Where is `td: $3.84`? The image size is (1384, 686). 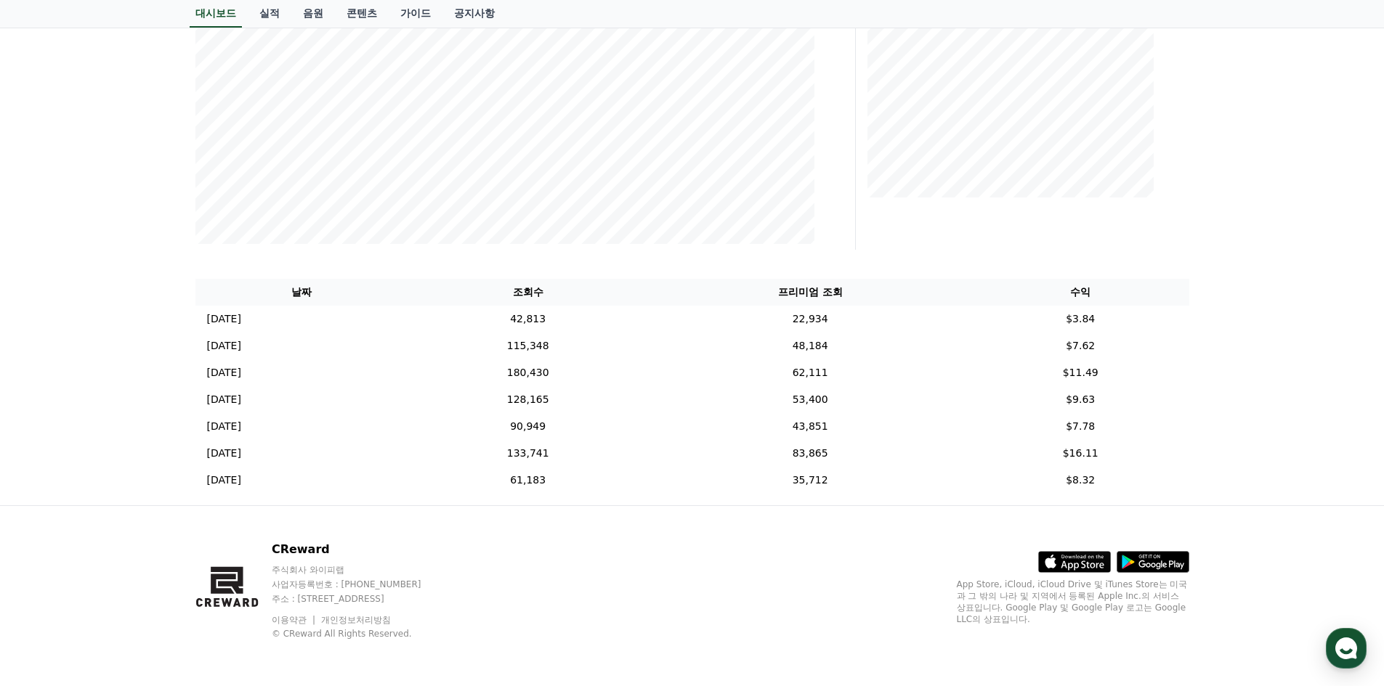
td: $3.84 is located at coordinates (1080, 319).